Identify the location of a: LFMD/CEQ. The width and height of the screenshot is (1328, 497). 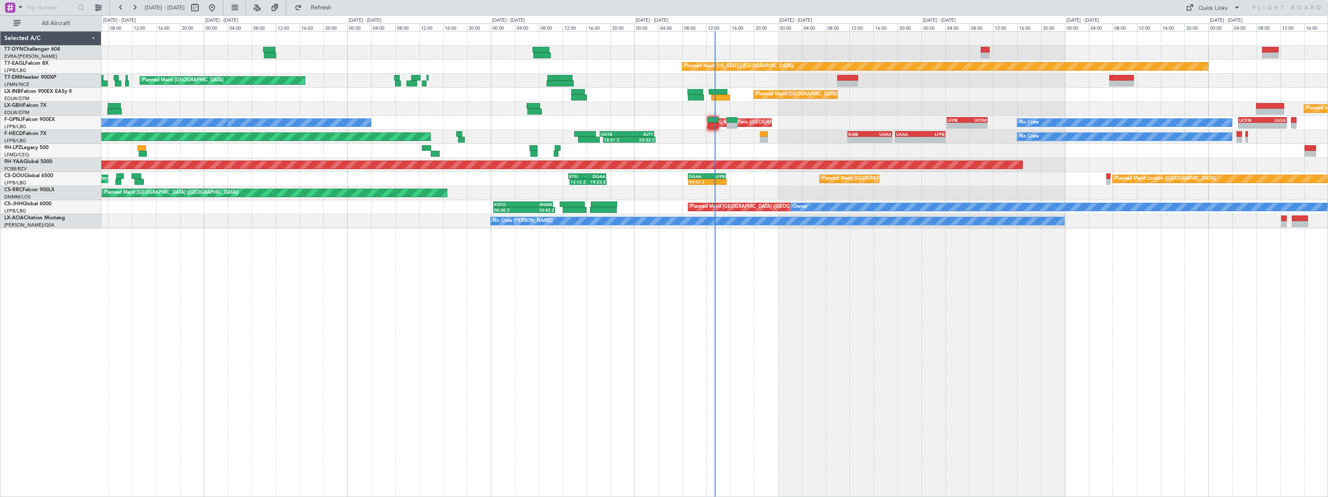
(17, 155).